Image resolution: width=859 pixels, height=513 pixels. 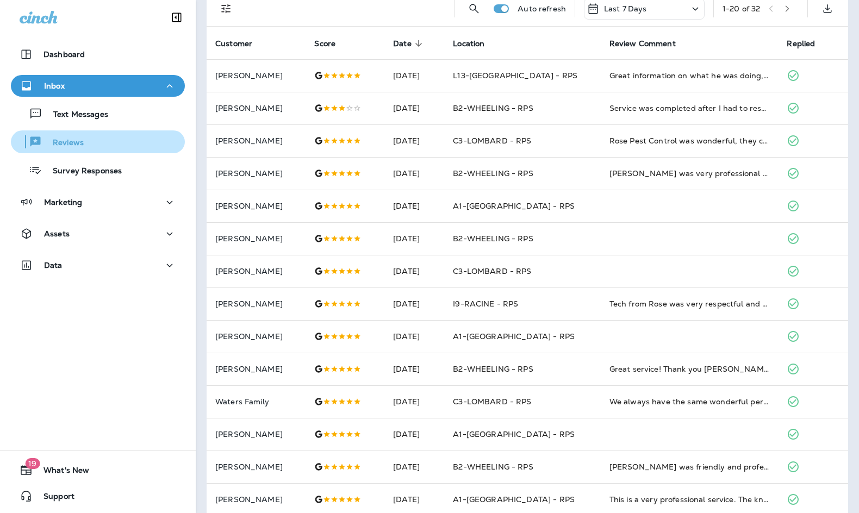 I want to click on div: Rose Pest Control was wonderful, they came out in a timely manner. I don’t like the fact that the..., so click(x=689, y=141).